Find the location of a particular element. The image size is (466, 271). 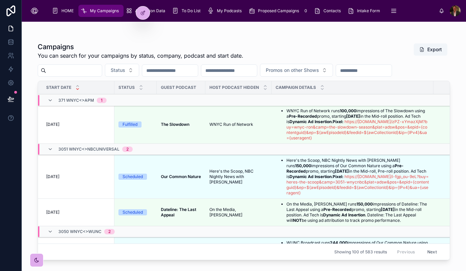

div: 0 is located at coordinates (306, 11).